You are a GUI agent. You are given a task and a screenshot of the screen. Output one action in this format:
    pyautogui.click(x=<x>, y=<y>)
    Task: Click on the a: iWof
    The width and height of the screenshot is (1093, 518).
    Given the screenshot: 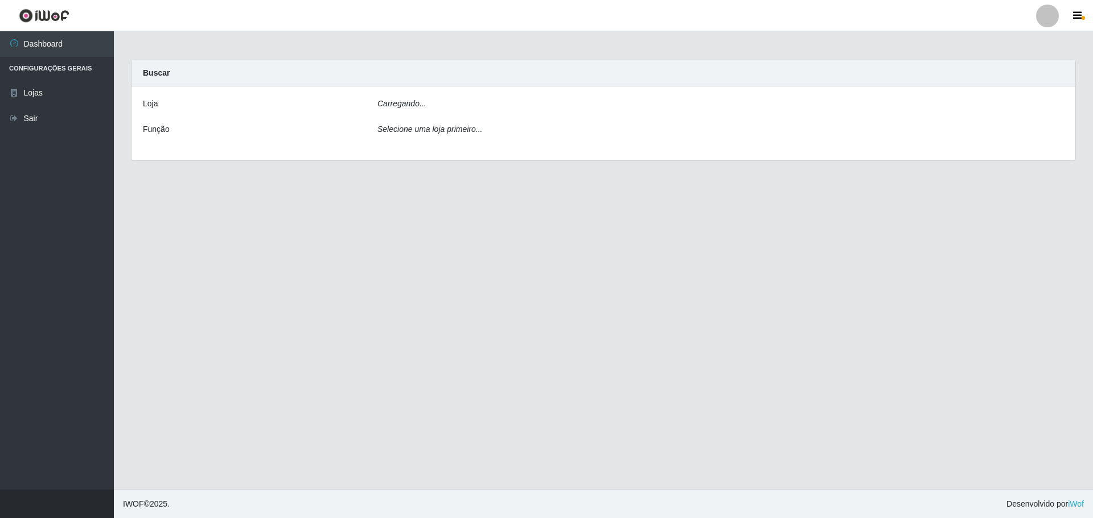 What is the action you would take?
    pyautogui.click(x=1076, y=504)
    